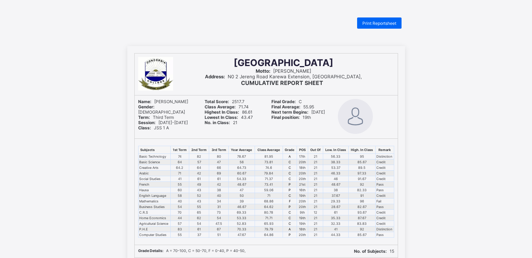 The height and width of the screenshot is (258, 532). Describe the element at coordinates (302, 156) in the screenshot. I see `td: 17th` at that location.